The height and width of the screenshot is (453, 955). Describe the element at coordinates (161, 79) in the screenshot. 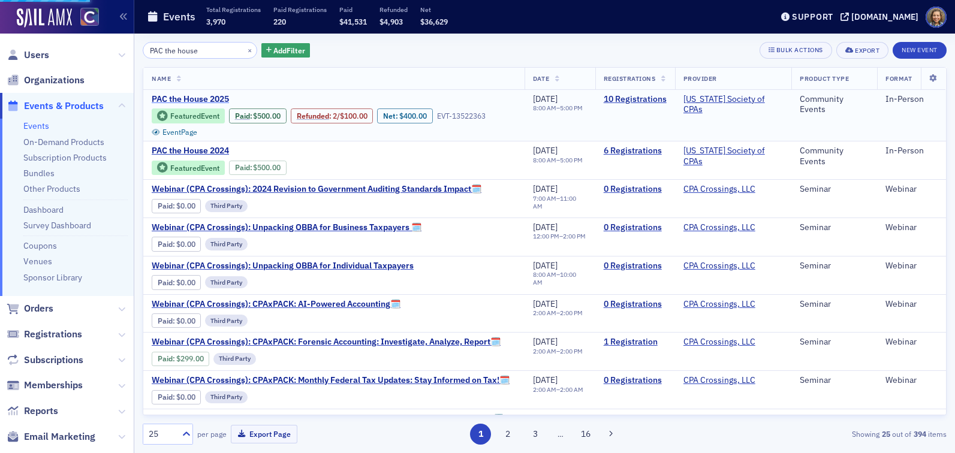

I see `span: Name` at that location.